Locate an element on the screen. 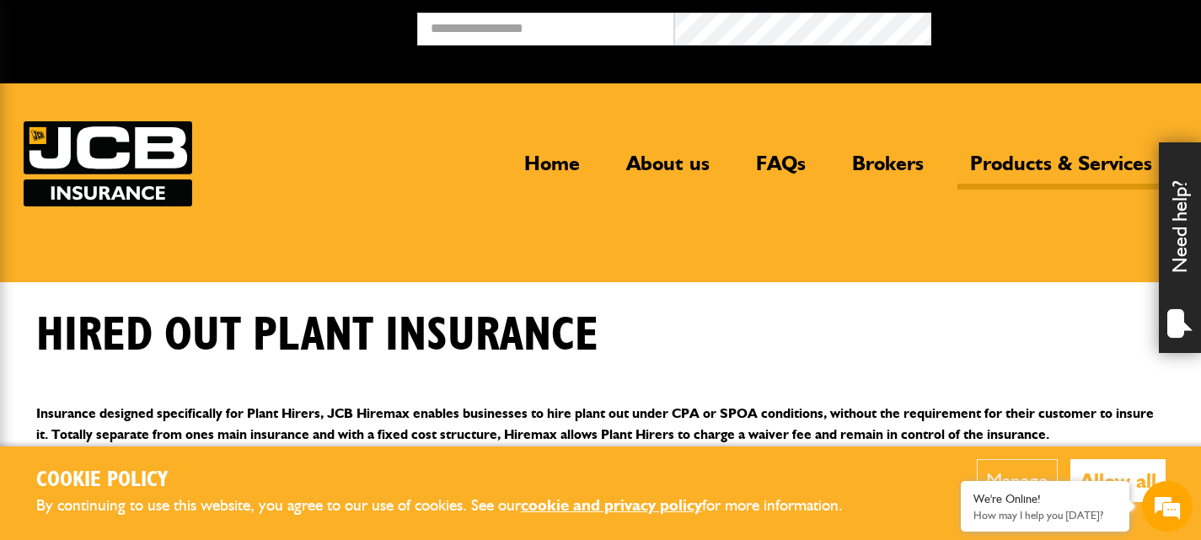 This screenshot has width=1201, height=540. a: About us is located at coordinates (667, 170).